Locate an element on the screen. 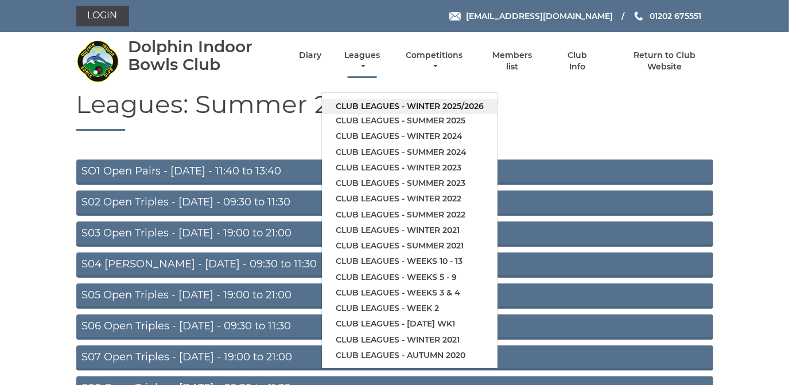 The width and height of the screenshot is (789, 385). a: Return to Club Website is located at coordinates (664, 61).